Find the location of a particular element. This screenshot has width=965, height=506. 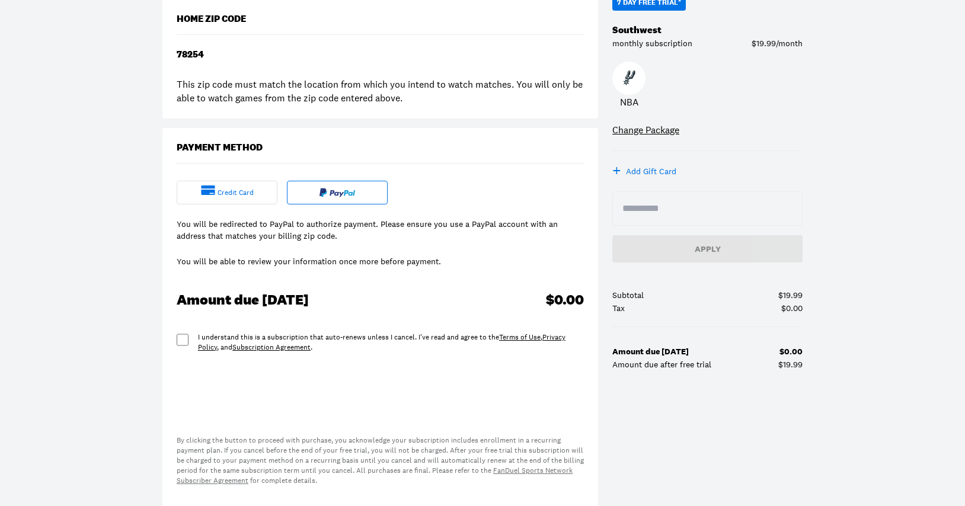

a: Terms of Use is located at coordinates (520, 337).